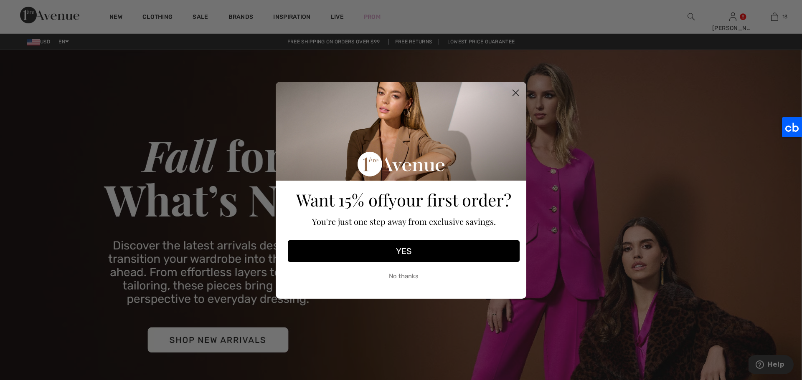 The image size is (802, 380). I want to click on button: No thanks, so click(403, 277).